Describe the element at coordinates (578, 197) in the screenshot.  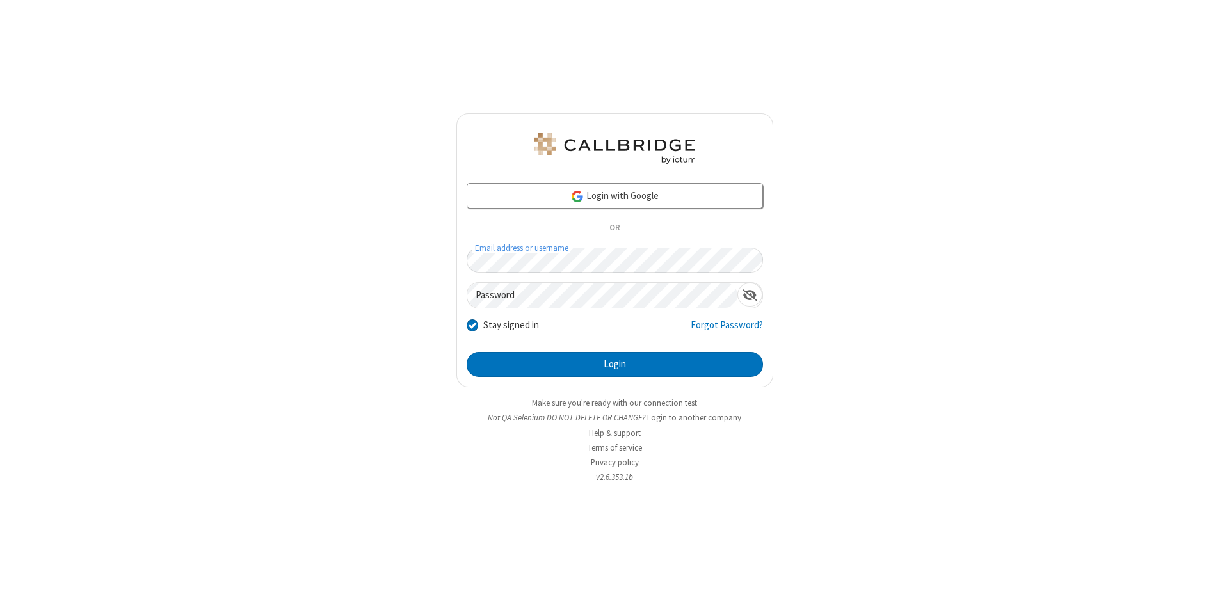
I see `img: google-icon.png` at that location.